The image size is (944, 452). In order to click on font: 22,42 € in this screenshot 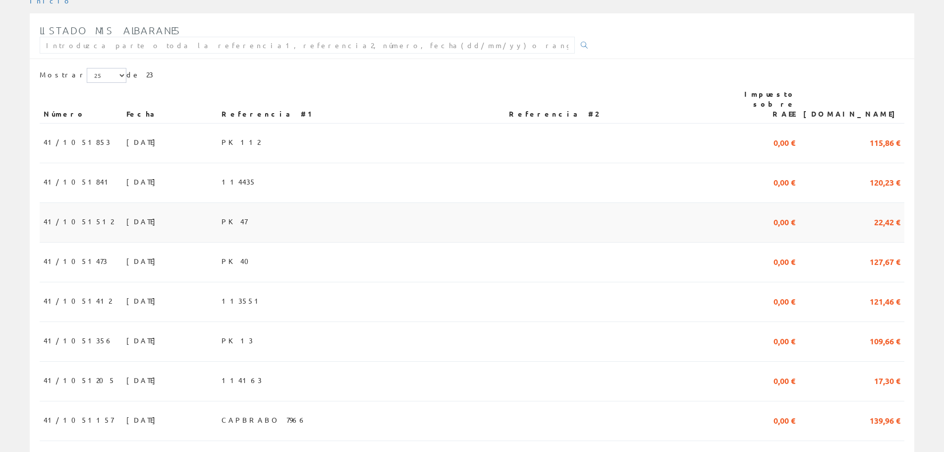, I will do `click(887, 222)`.